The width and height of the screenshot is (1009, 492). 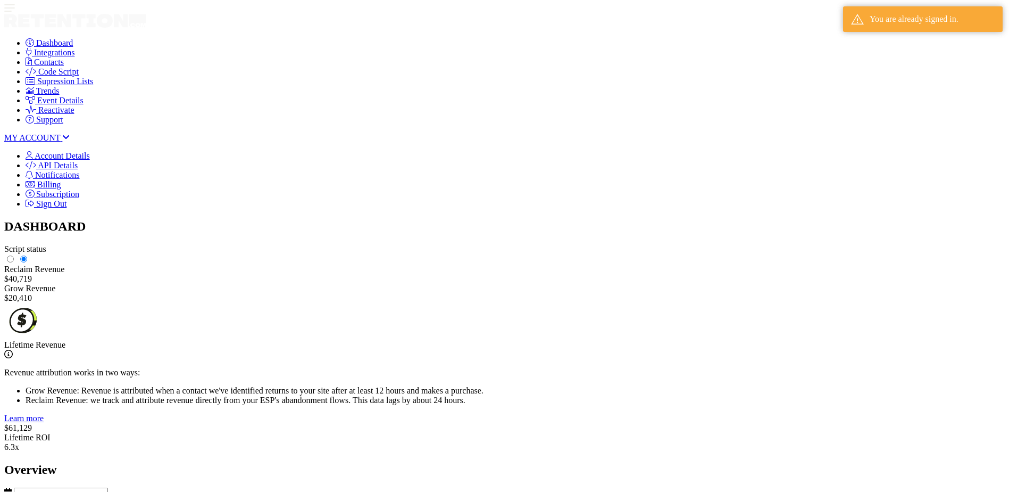 I want to click on img: dollar-coin-05c43ed7efb7bc0c12610022525b4bbbb207c7efeef5aecc26f025e68dcafac9.png, so click(x=22, y=320).